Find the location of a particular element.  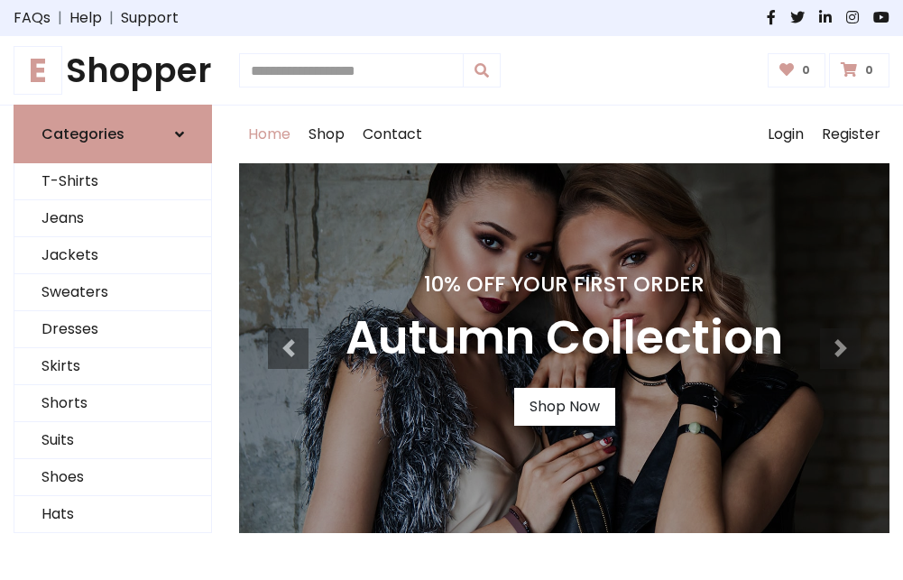

a: Shorts is located at coordinates (113, 403).